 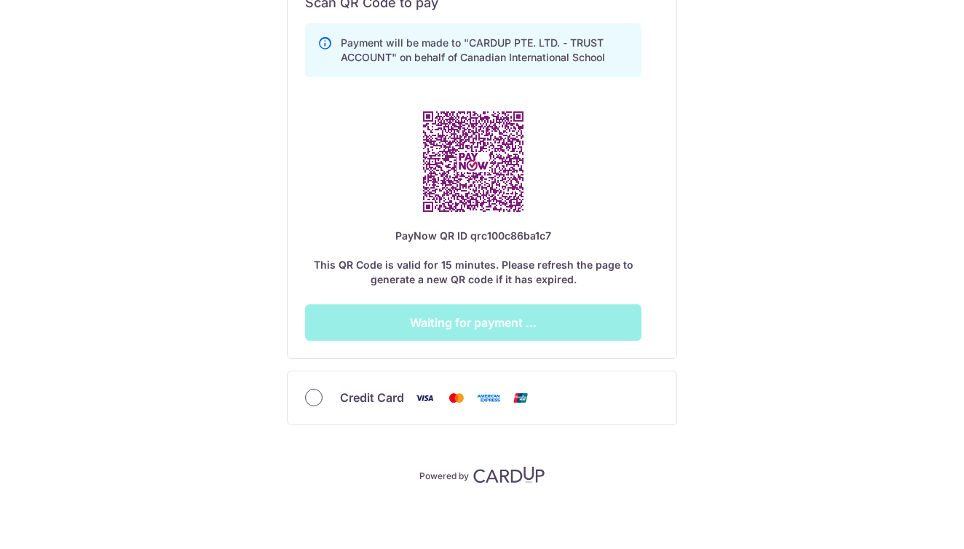 I want to click on span: Credit Card, so click(x=372, y=398).